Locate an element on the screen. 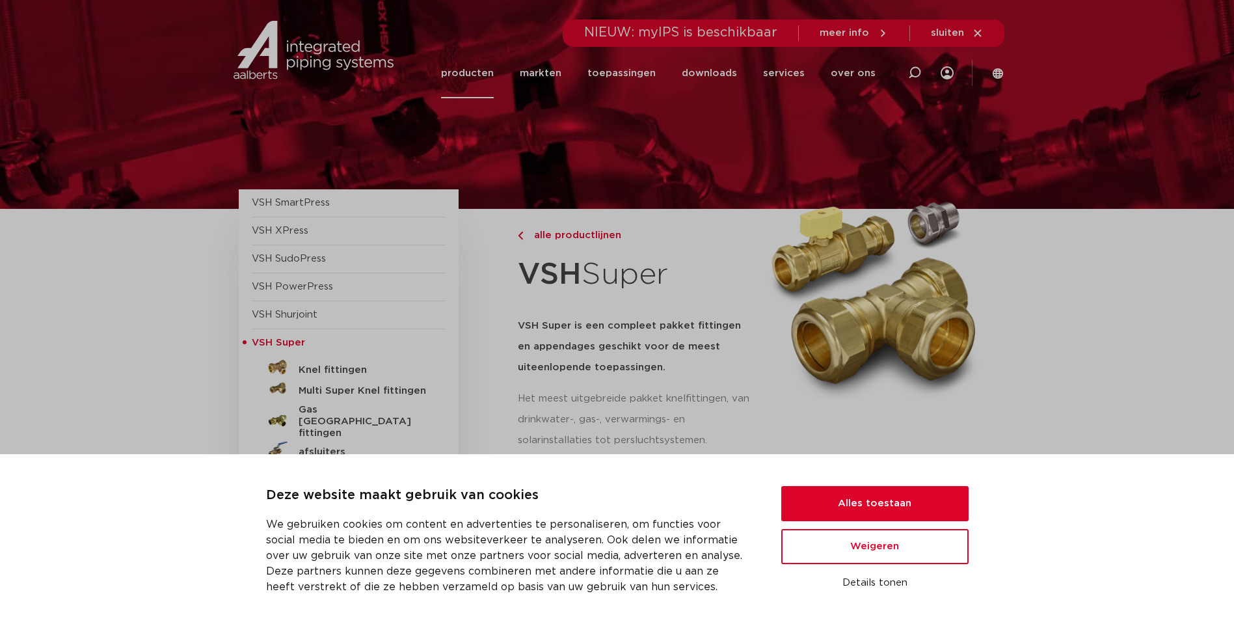  img: chevron-right.svg is located at coordinates (521, 236).